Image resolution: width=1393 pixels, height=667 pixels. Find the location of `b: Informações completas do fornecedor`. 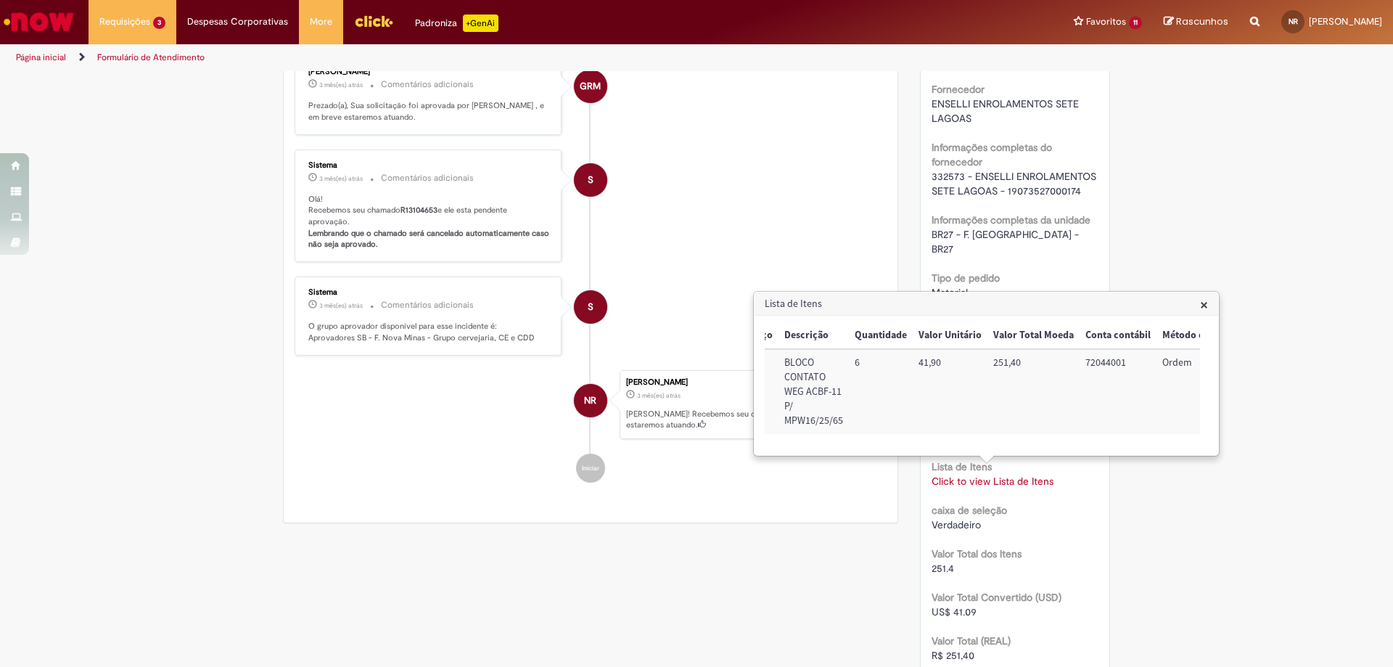

b: Informações completas do fornecedor is located at coordinates (992, 155).